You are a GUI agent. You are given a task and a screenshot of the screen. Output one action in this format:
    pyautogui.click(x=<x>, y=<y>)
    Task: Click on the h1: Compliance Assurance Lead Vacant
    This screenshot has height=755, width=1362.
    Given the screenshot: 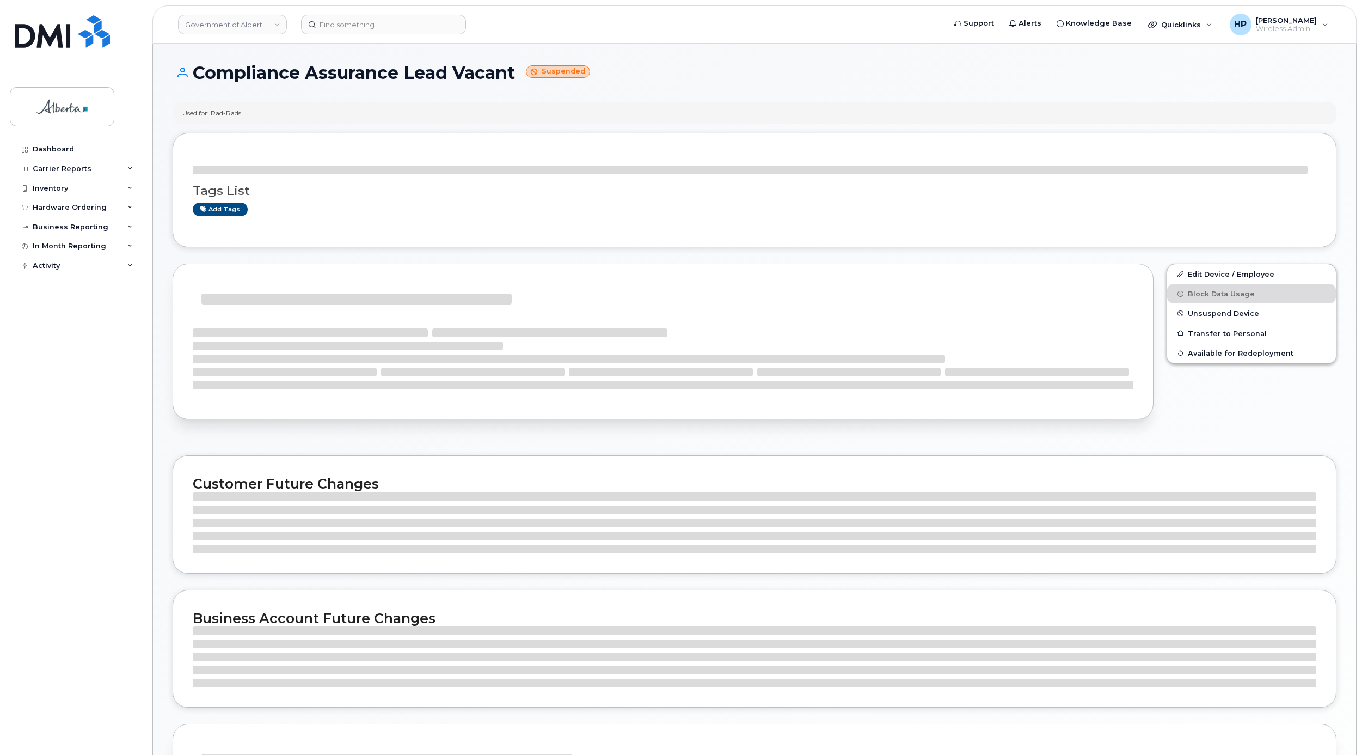 What is the action you would take?
    pyautogui.click(x=755, y=72)
    